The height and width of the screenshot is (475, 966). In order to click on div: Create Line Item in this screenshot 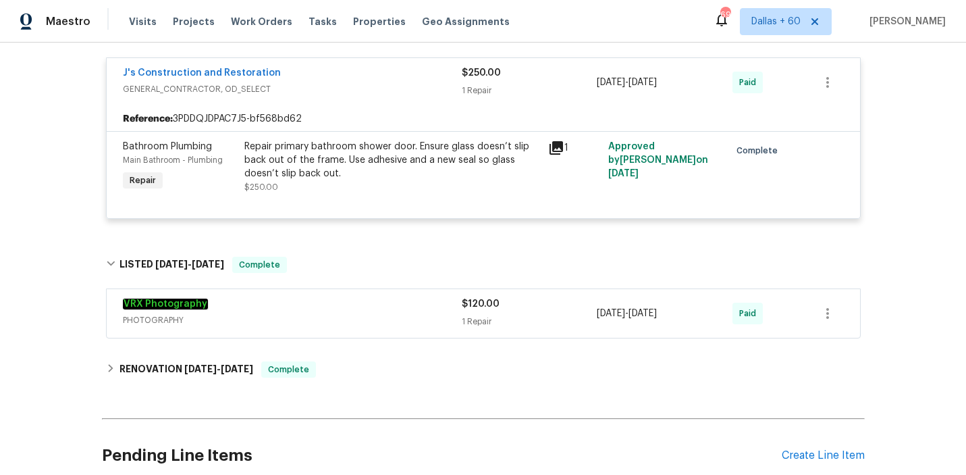, I will do `click(823, 455)`.